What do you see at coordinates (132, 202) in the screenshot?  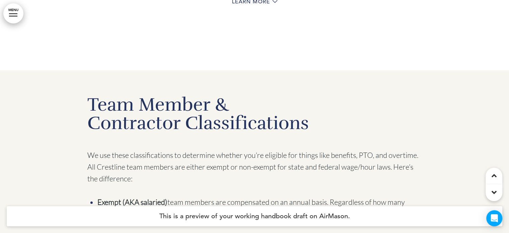 I see `strong: Exempt (AKA salaried)` at bounding box center [132, 202].